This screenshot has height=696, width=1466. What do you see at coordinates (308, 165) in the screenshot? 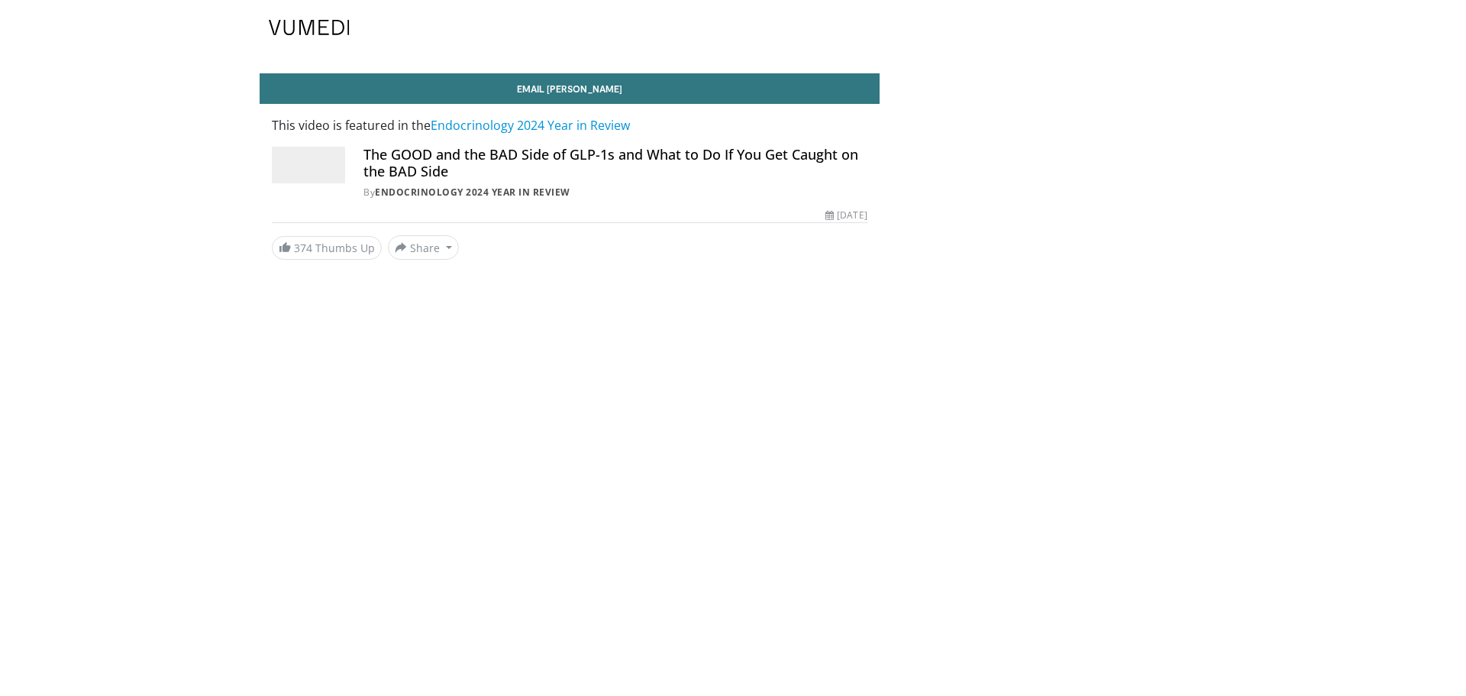
I see `img: Endocrinology 2024 Year in Review` at bounding box center [308, 165].